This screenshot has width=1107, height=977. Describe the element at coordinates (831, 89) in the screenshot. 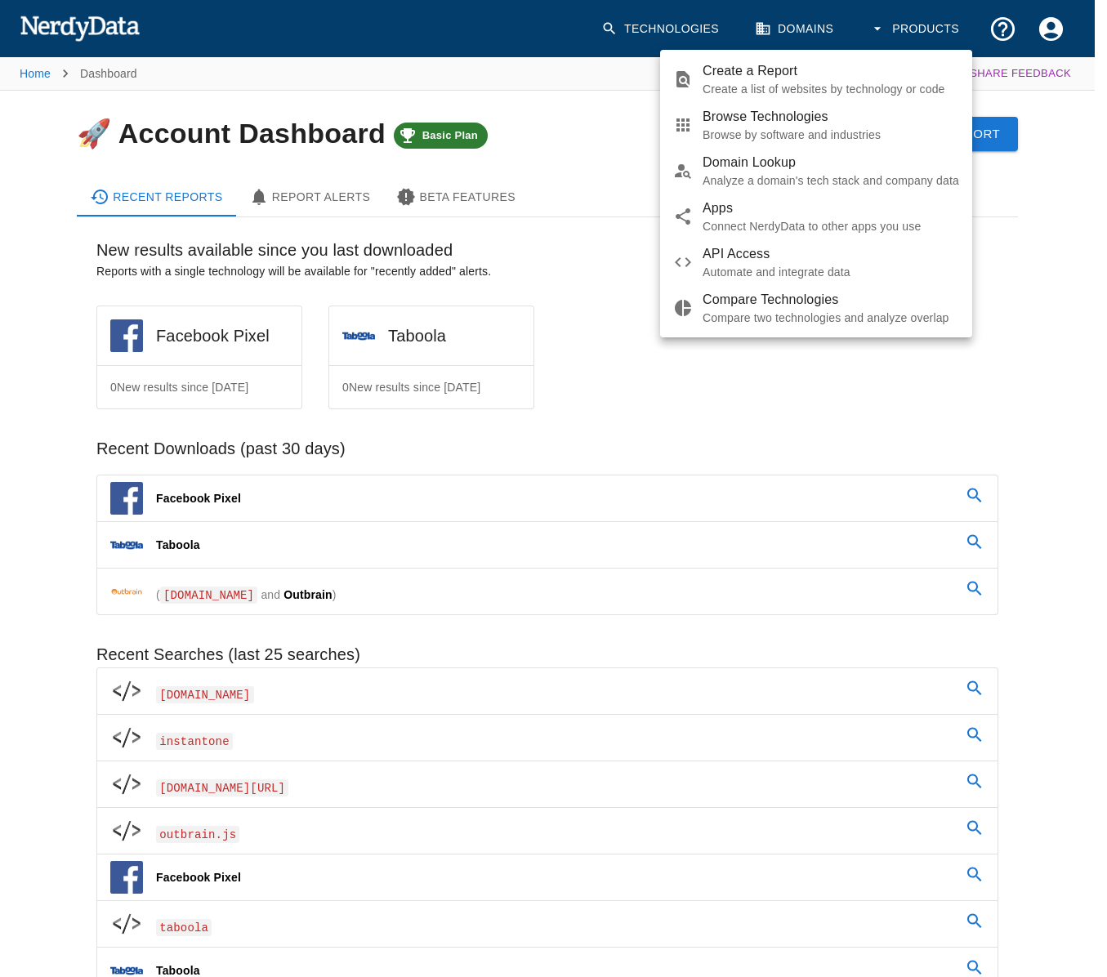

I see `p: Create a list of websites by technology or code` at that location.